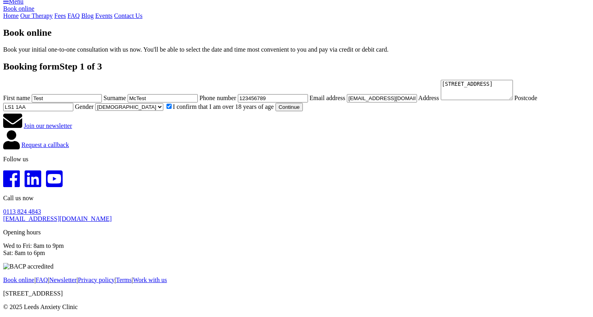 The width and height of the screenshot is (593, 317). What do you see at coordinates (11, 15) in the screenshot?
I see `a: Home` at bounding box center [11, 15].